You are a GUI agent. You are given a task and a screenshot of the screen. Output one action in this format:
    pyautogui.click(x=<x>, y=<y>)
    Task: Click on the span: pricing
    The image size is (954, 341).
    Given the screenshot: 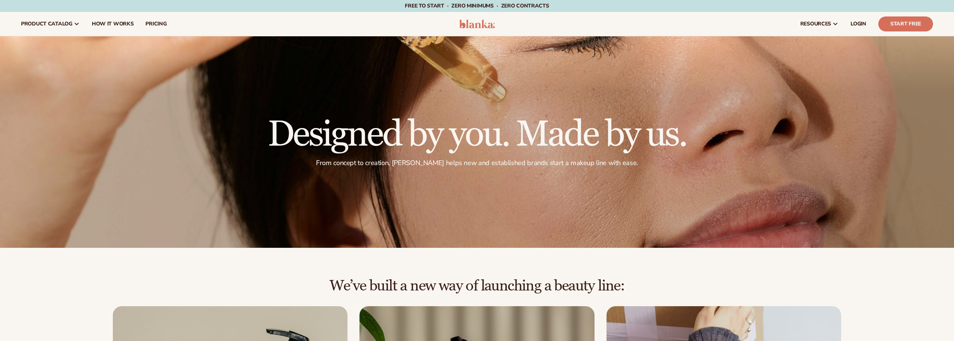 What is the action you would take?
    pyautogui.click(x=156, y=24)
    